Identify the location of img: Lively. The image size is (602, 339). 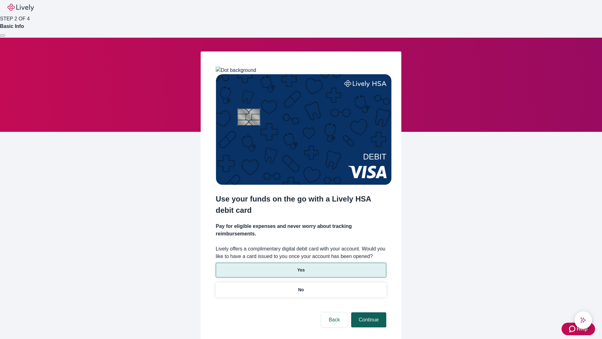
(21, 8).